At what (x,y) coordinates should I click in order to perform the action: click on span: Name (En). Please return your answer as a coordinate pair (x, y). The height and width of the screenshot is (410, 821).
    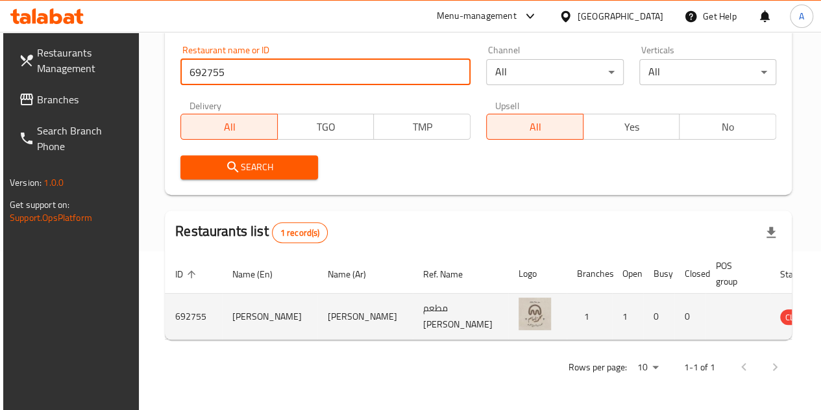
    Looking at the image, I should click on (261, 274).